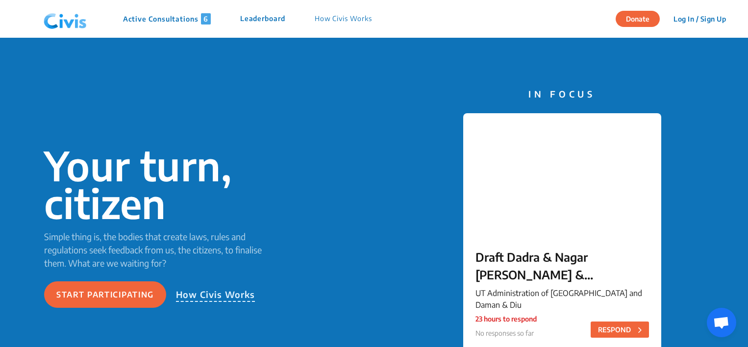 This screenshot has height=347, width=748. Describe the element at coordinates (562, 94) in the screenshot. I see `p: IN FOCUS` at that location.